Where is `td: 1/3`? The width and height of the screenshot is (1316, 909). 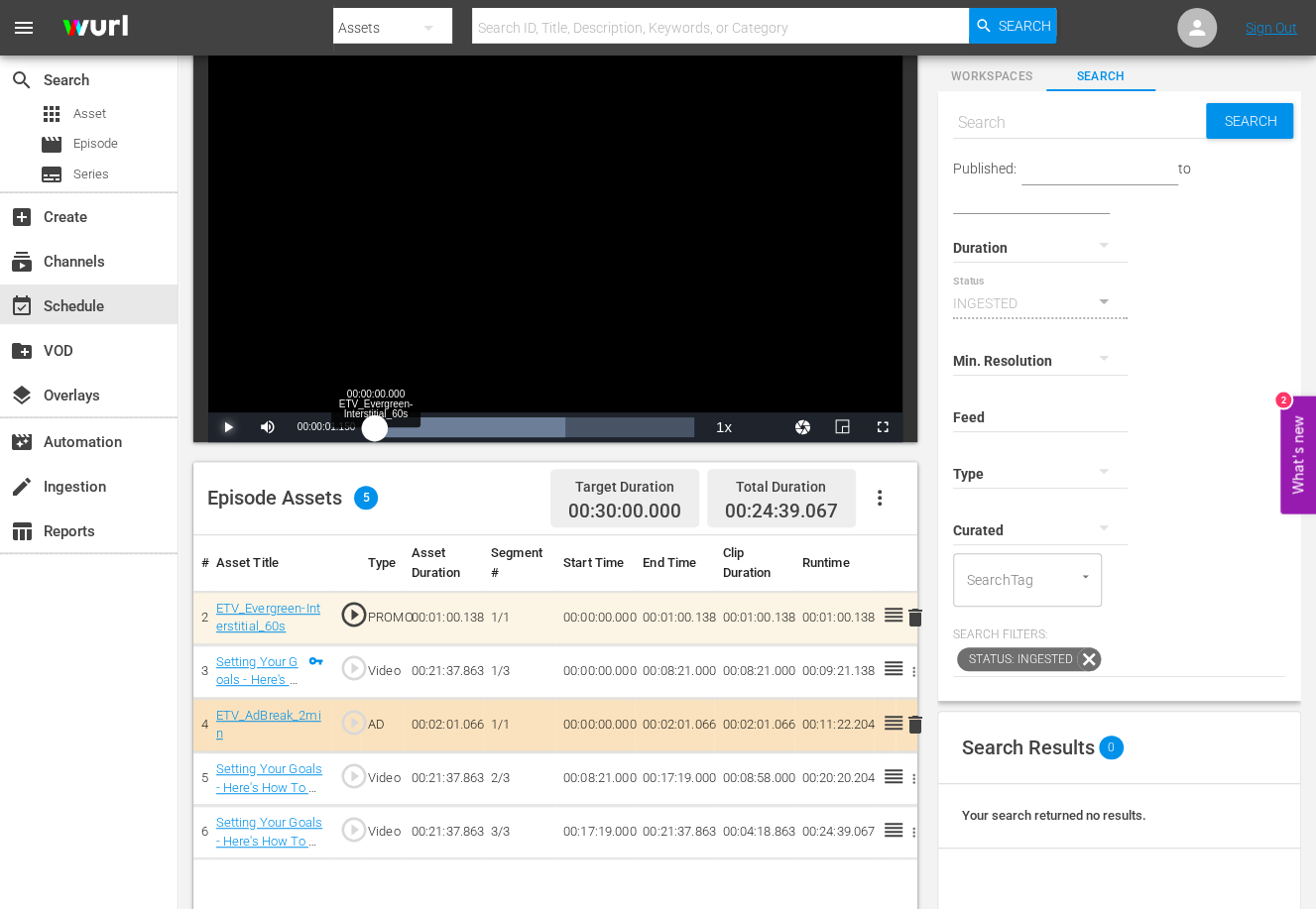
td: 1/3 is located at coordinates (518, 671).